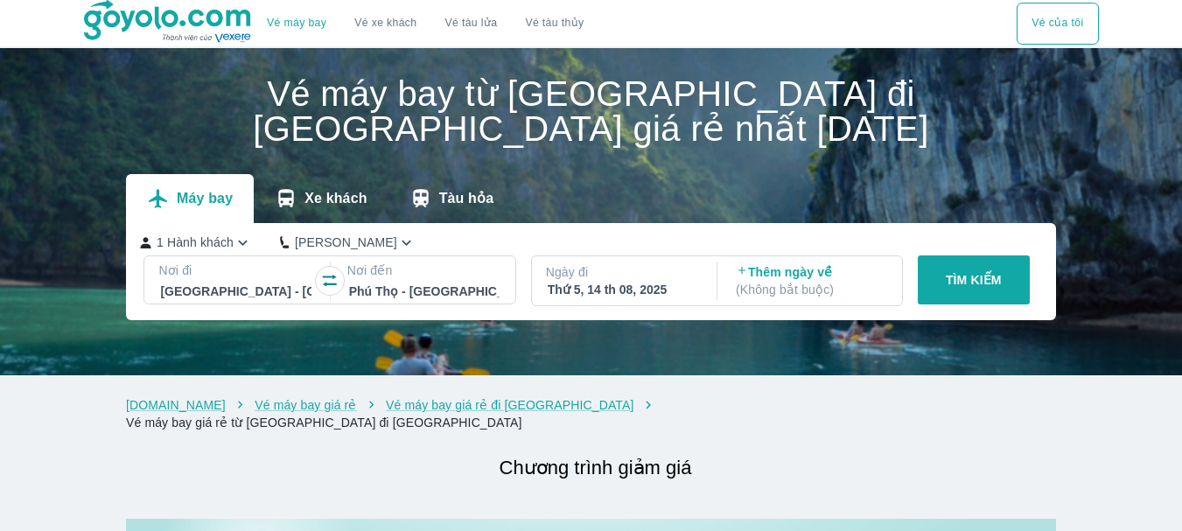 The height and width of the screenshot is (531, 1182). What do you see at coordinates (335, 199) in the screenshot?
I see `p: Xe khách` at bounding box center [335, 199].